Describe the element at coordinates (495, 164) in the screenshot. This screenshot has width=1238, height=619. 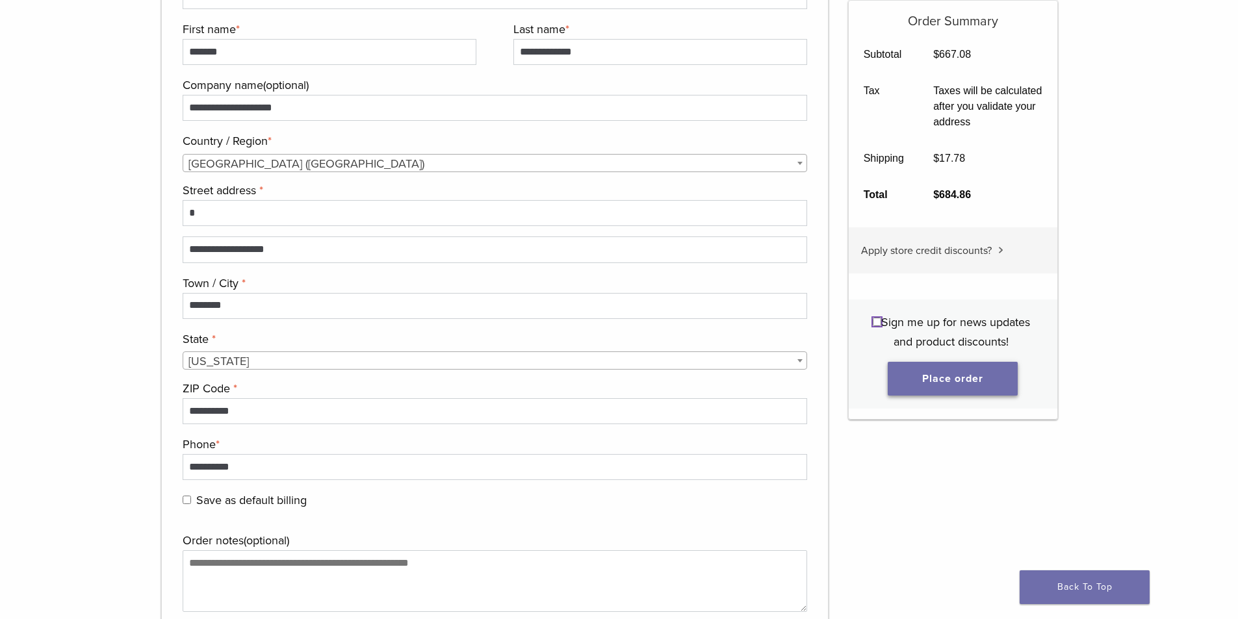
I see `span: United States (US)` at that location.